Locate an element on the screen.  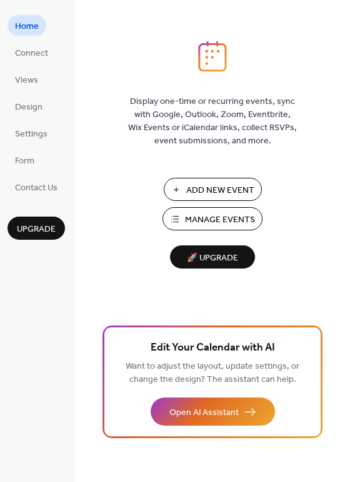
span: Contact Us is located at coordinates (36, 188).